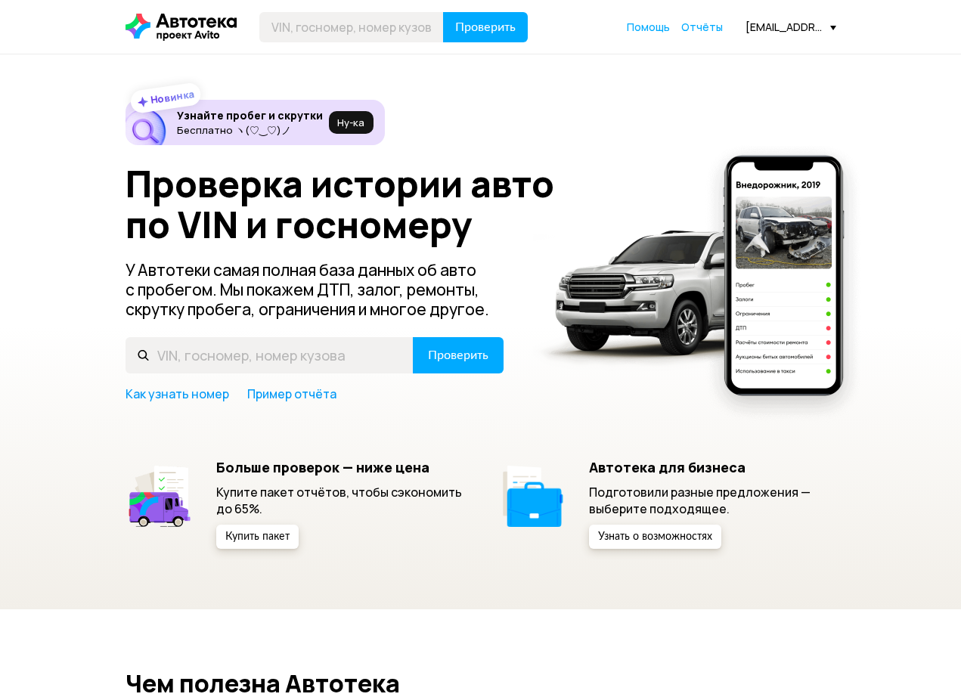 This screenshot has height=700, width=961. What do you see at coordinates (249, 130) in the screenshot?
I see `p: Бесплатно ヽ(♡‿♡)ノ` at bounding box center [249, 130].